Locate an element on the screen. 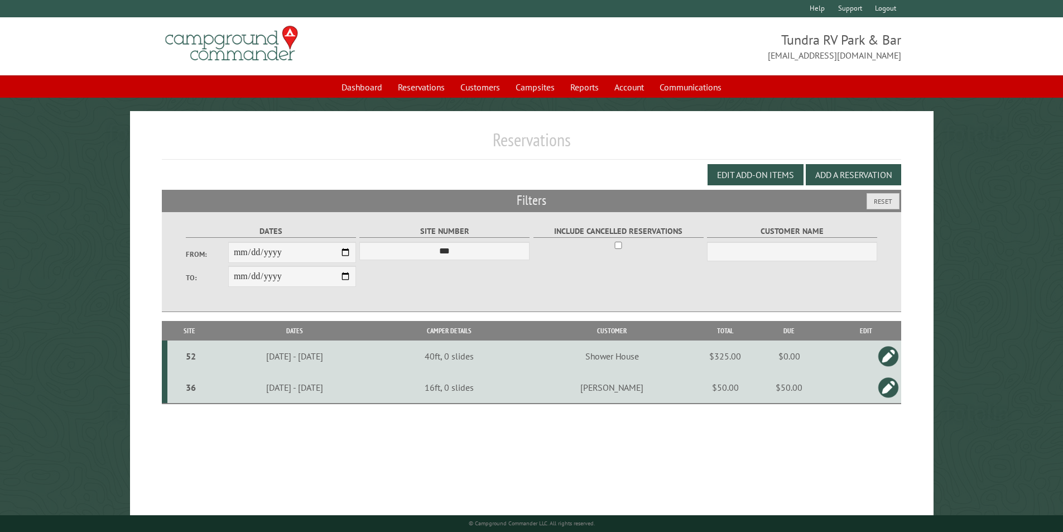 This screenshot has height=532, width=1063. small: © Campground Commander LLC. All rights reserved. is located at coordinates (532, 523).